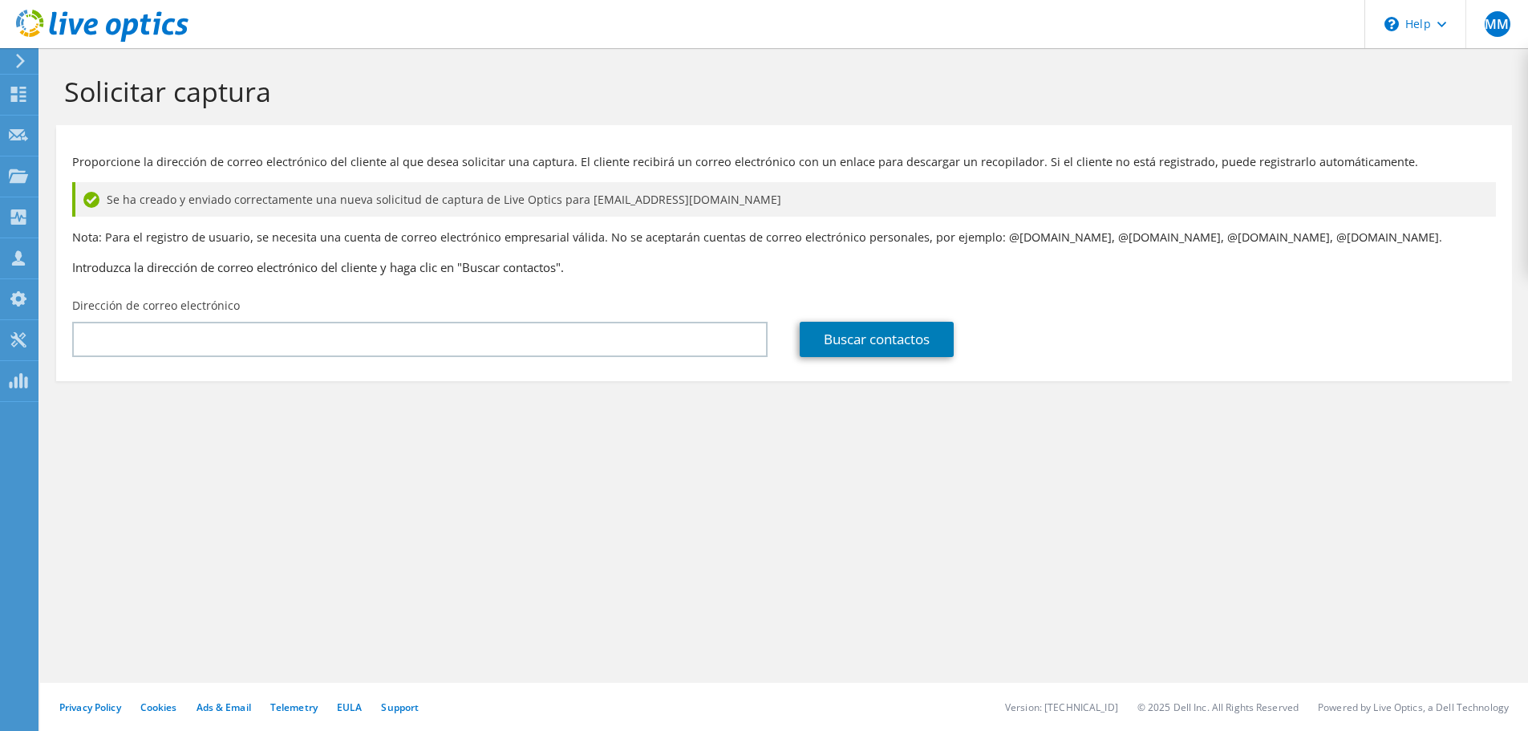  Describe the element at coordinates (784, 267) in the screenshot. I see `h3: Introduzca la dirección de correo electrónico del cliente y haga clic en "Buscar contactos".` at that location.